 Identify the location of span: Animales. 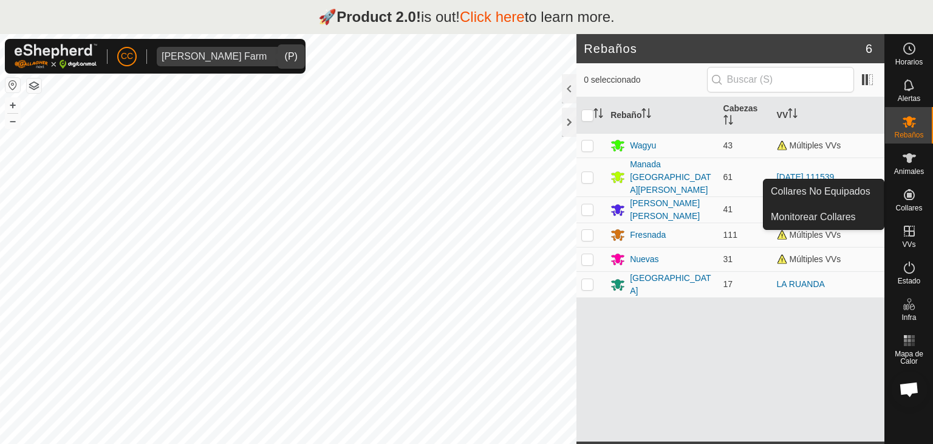
(909, 171).